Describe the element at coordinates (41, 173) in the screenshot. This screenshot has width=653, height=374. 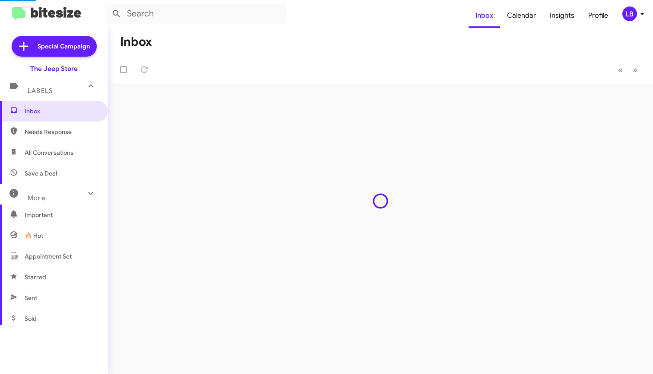
I see `span: Save a Deal` at that location.